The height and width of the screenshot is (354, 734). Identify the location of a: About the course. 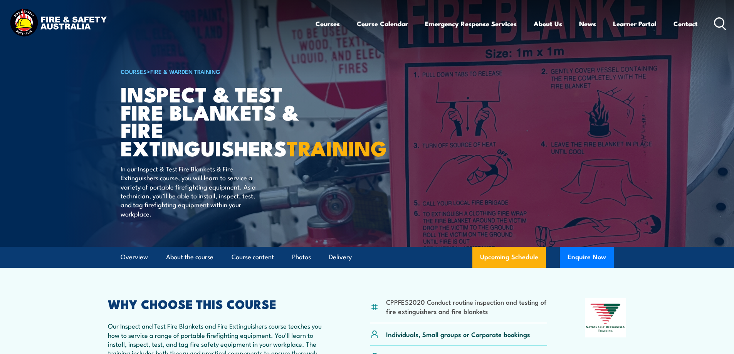
(190, 257).